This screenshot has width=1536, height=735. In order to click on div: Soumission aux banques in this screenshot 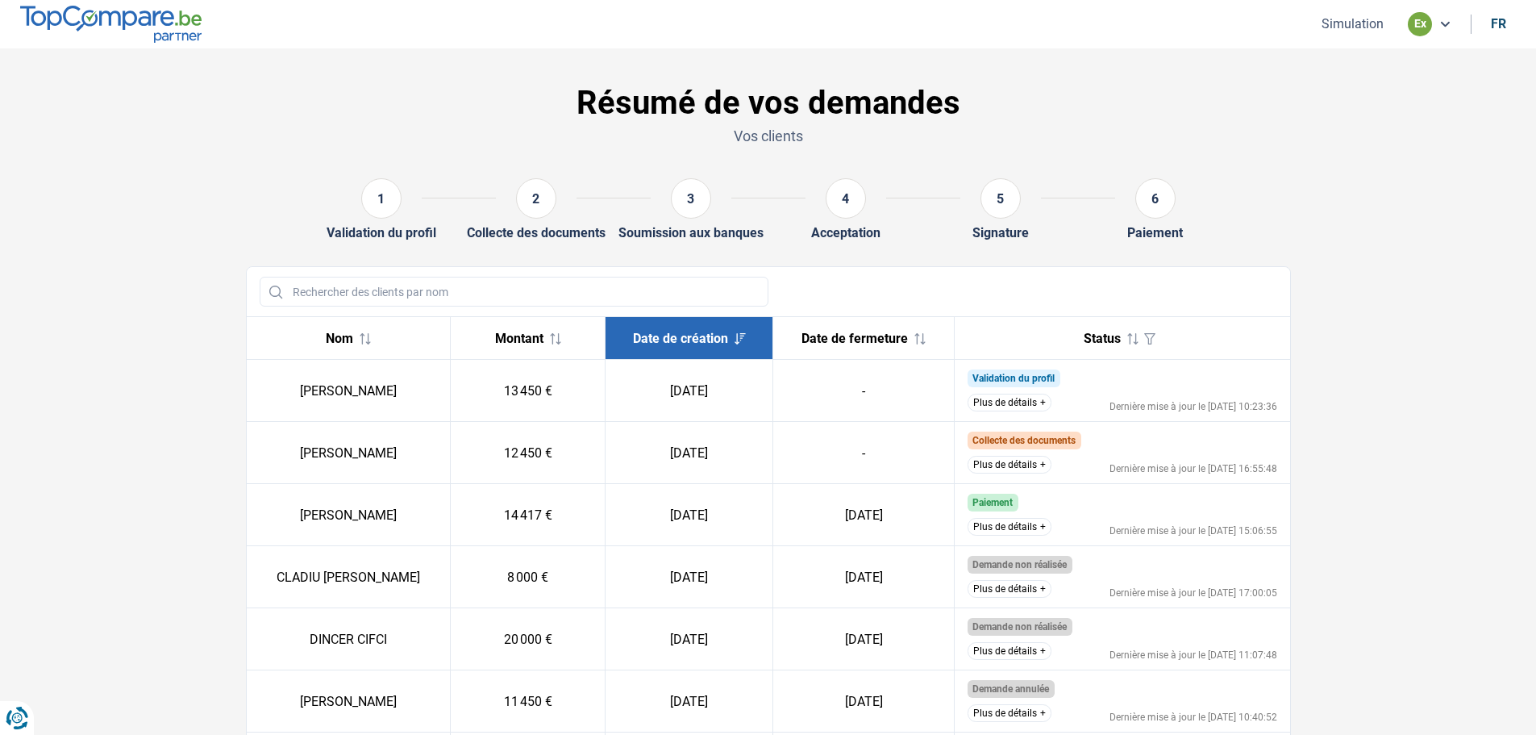, I will do `click(691, 232)`.